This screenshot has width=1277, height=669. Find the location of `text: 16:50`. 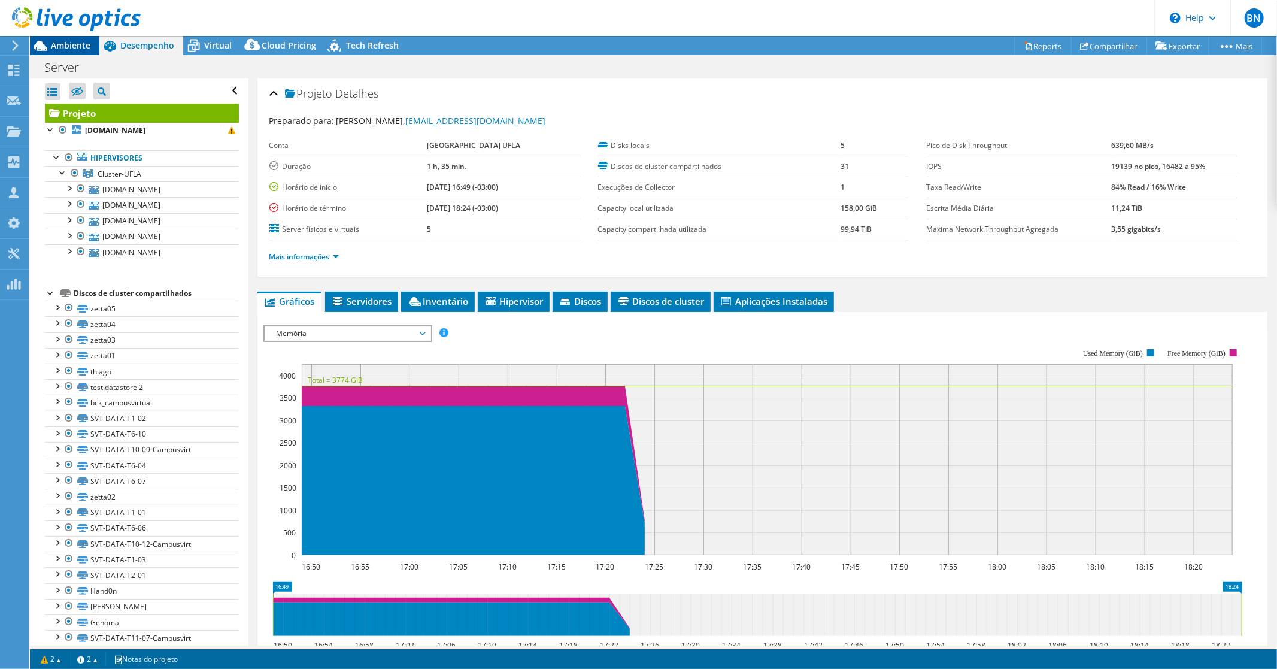

text: 16:50 is located at coordinates (311, 566).